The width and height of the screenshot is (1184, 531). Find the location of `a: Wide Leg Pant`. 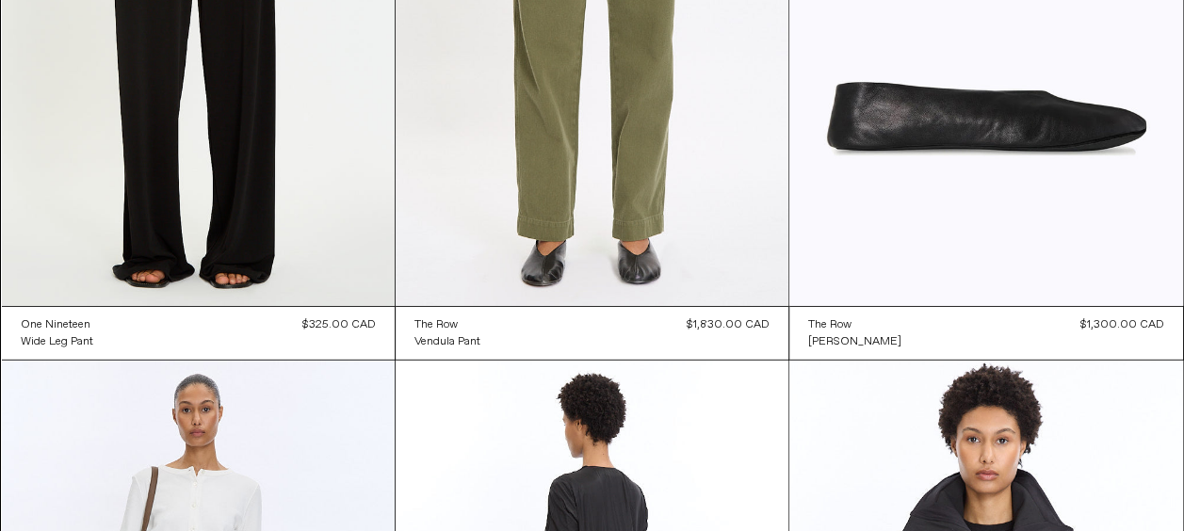

a: Wide Leg Pant is located at coordinates (56, 342).